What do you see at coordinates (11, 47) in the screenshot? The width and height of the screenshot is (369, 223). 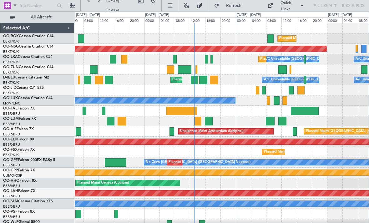 I see `span: OO-NSG` at bounding box center [11, 47].